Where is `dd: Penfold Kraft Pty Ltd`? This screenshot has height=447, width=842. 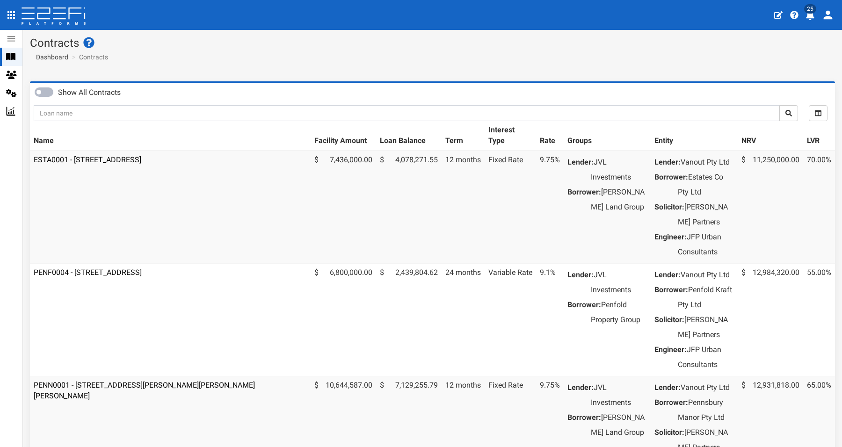 dd: Penfold Kraft Pty Ltd is located at coordinates (706, 298).